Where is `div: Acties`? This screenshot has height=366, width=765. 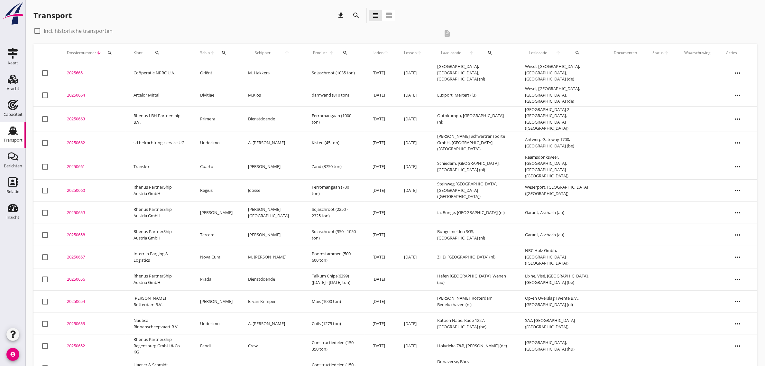
div: Acties is located at coordinates (738, 53).